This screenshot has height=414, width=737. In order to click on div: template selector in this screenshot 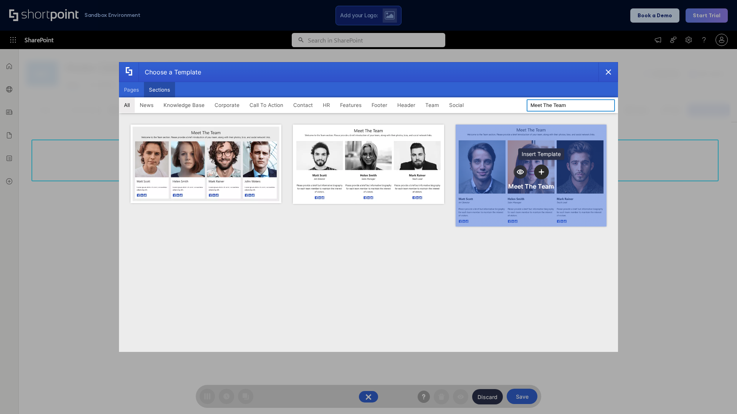, I will do `click(368, 207)`.